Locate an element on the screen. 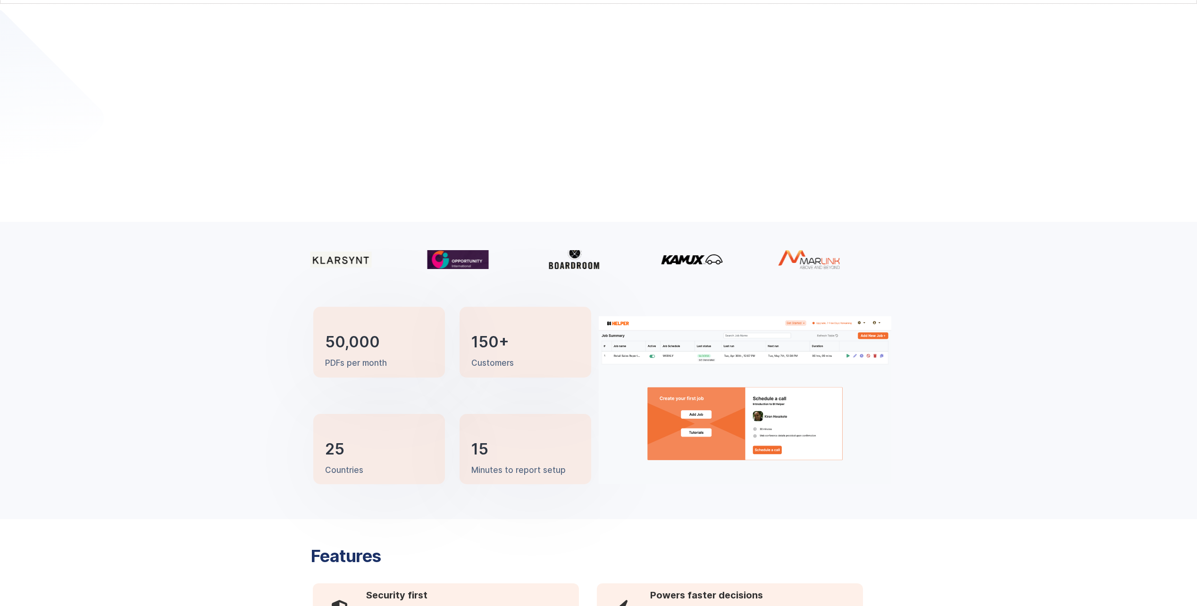 This screenshot has height=606, width=1197. h3: 15 is located at coordinates (480, 449).